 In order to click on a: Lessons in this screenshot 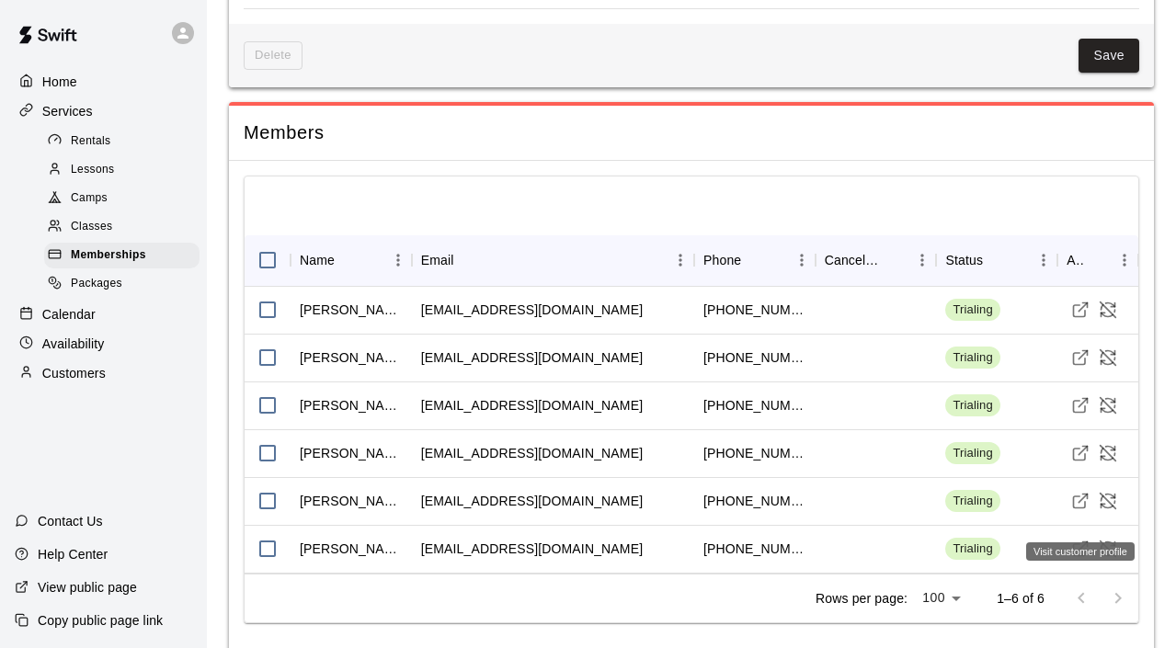, I will do `click(125, 169)`.